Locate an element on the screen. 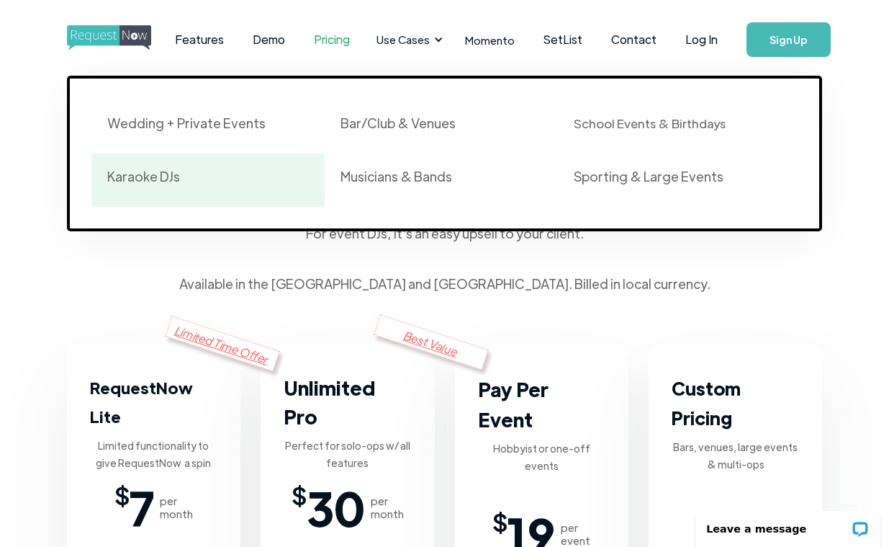  a: home is located at coordinates (96, 40).